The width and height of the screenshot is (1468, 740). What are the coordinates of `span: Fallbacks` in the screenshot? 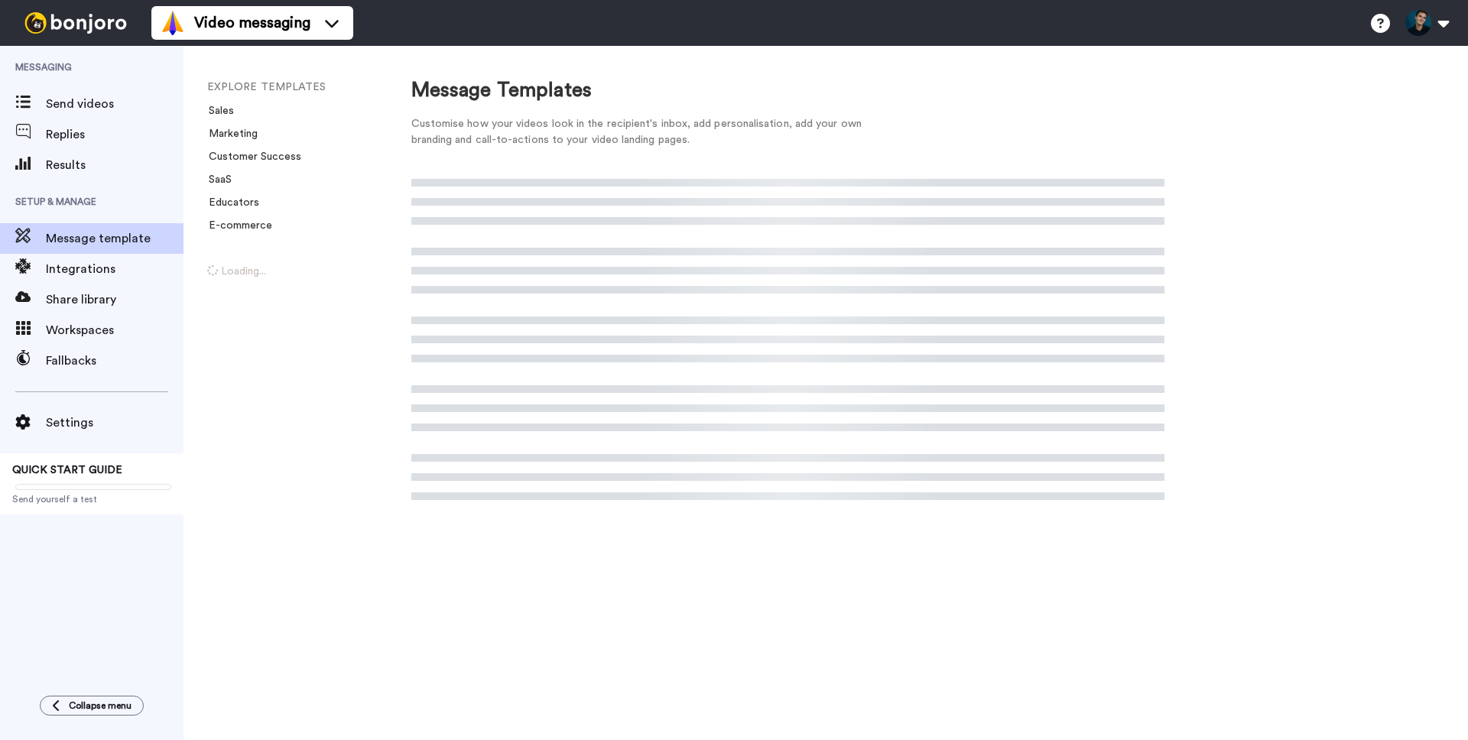 It's located at (115, 361).